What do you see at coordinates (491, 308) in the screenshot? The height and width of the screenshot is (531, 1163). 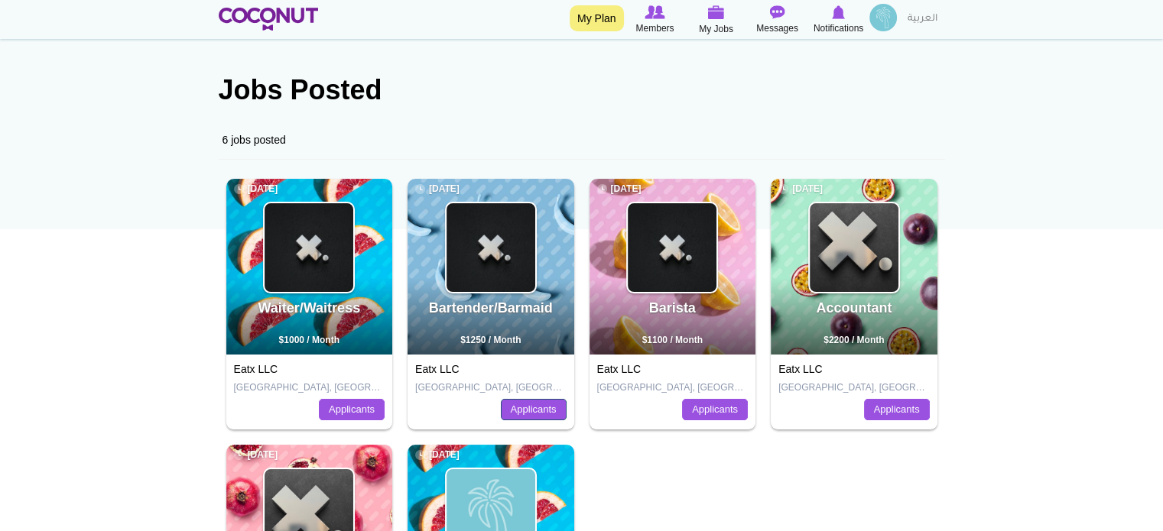 I see `a: Bartender/Barmaid` at bounding box center [491, 308].